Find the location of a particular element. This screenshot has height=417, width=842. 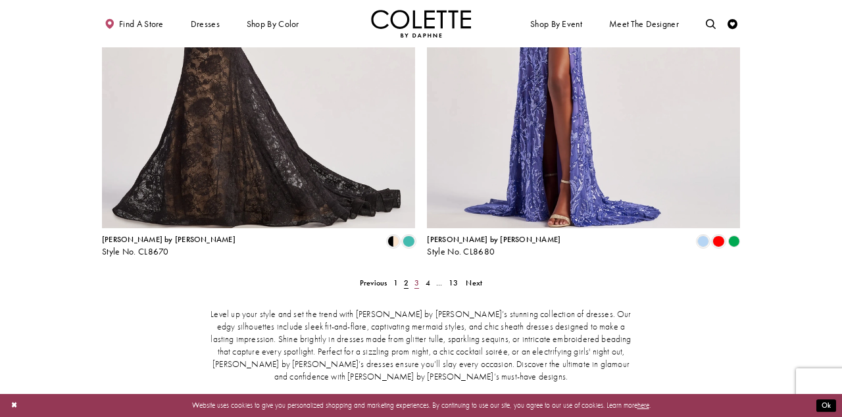

span: Dresses is located at coordinates (205, 24).